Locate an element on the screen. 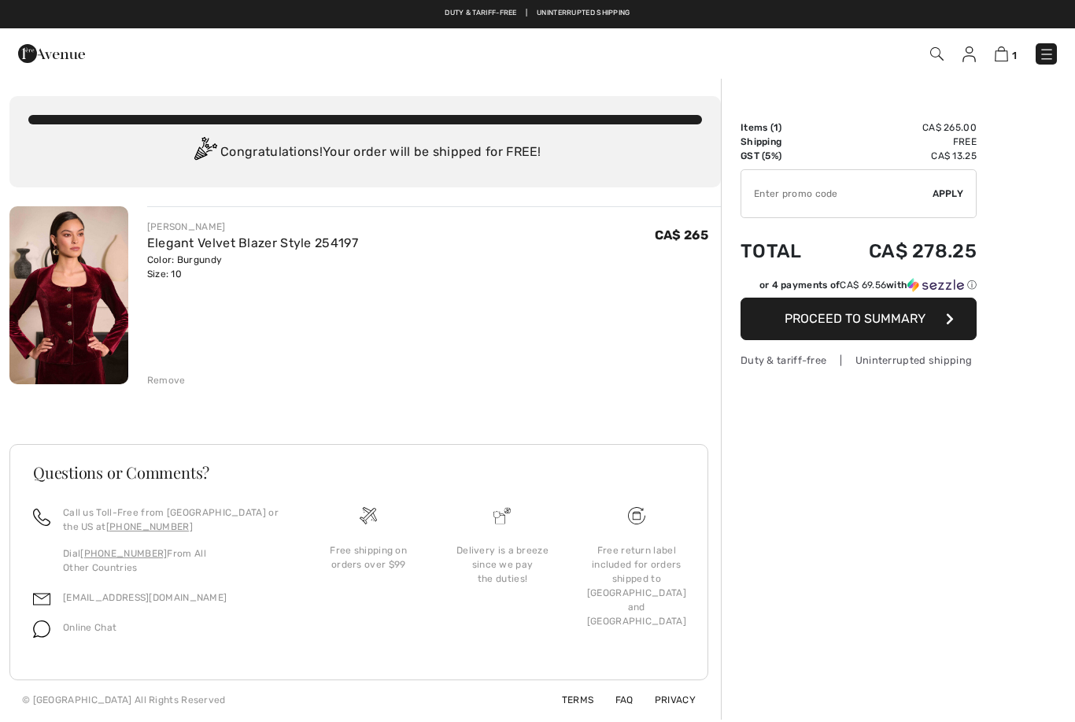 This screenshot has width=1075, height=722. img: Menu is located at coordinates (1047, 54).